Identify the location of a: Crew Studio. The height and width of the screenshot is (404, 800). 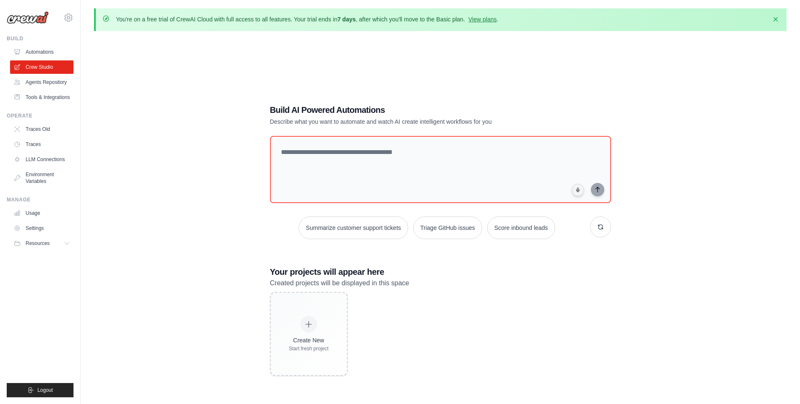
(42, 67).